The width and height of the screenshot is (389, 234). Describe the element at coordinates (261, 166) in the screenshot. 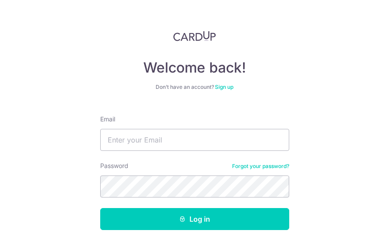

I see `a: Forgot your password?` at that location.